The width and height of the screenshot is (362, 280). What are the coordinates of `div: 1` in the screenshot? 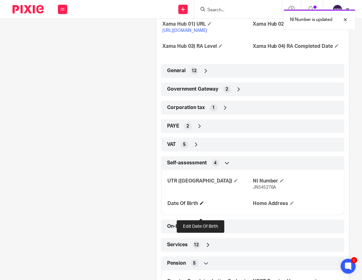 It's located at (354, 260).